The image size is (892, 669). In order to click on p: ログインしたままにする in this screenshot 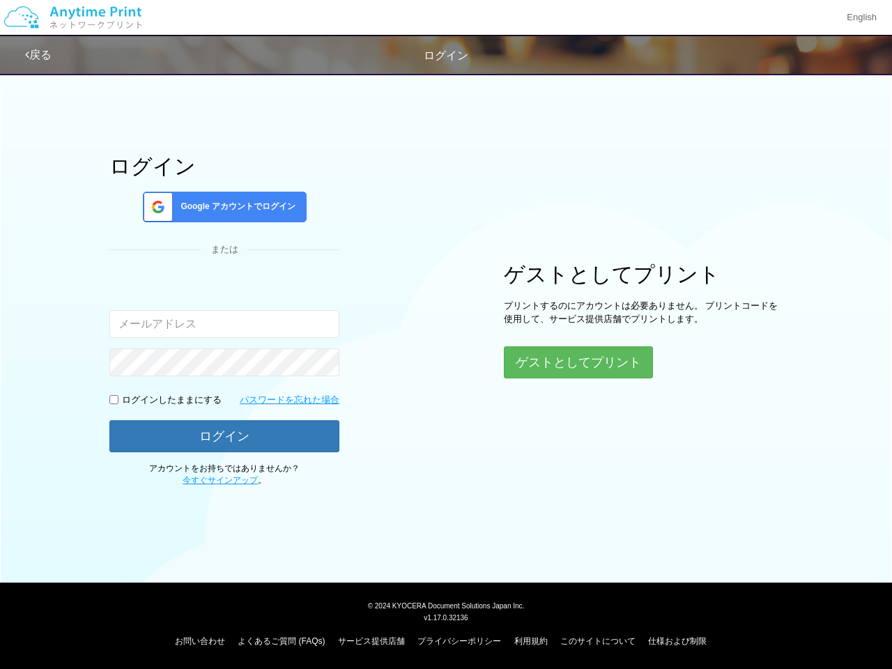, I will do `click(171, 400)`.